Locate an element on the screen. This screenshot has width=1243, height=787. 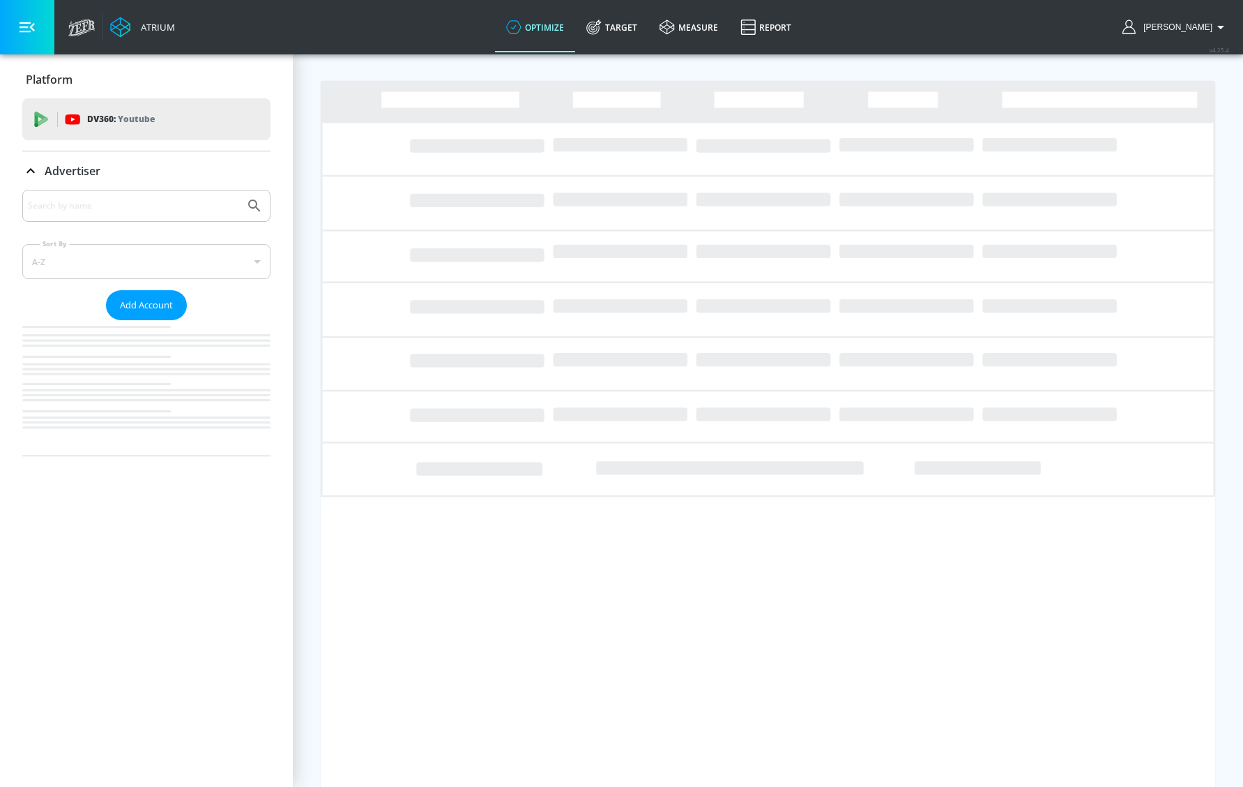
div: Atrium is located at coordinates (155, 27).